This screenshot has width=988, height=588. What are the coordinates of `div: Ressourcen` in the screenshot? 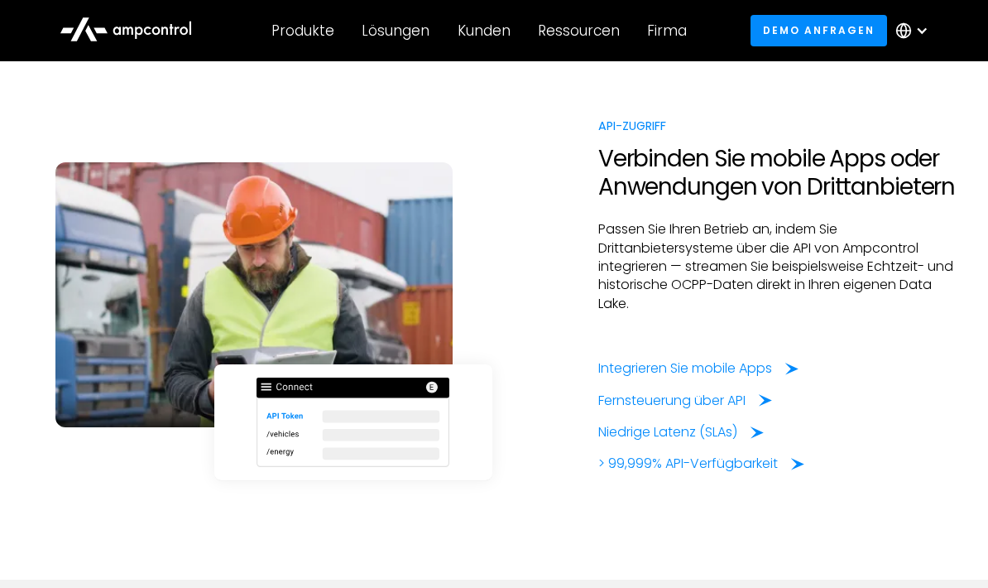 It's located at (579, 31).